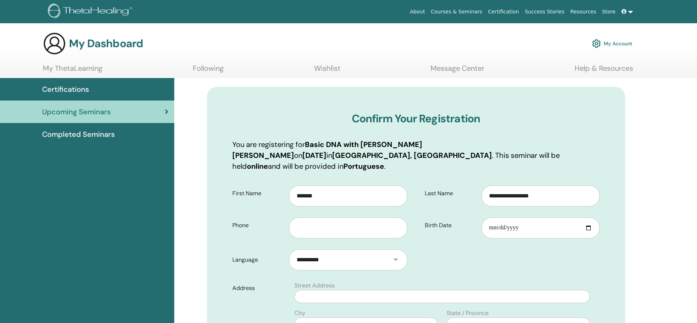  What do you see at coordinates (468, 313) in the screenshot?
I see `label: State / Province` at bounding box center [468, 313].